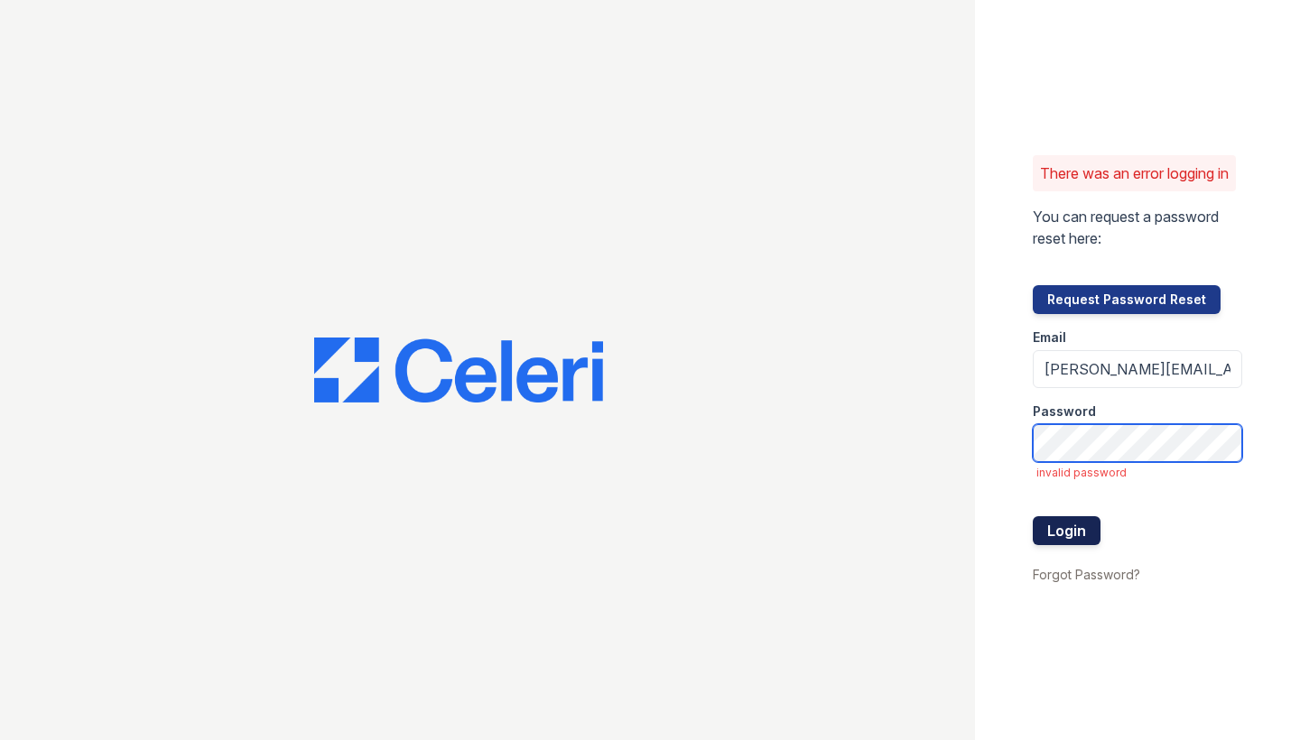  I want to click on img: CE_Logo_Blue-a8612792a0a2168367f1c8372b55b34899dd931a85d93a1a3d3e32e68fde9ad4.png, so click(459, 370).